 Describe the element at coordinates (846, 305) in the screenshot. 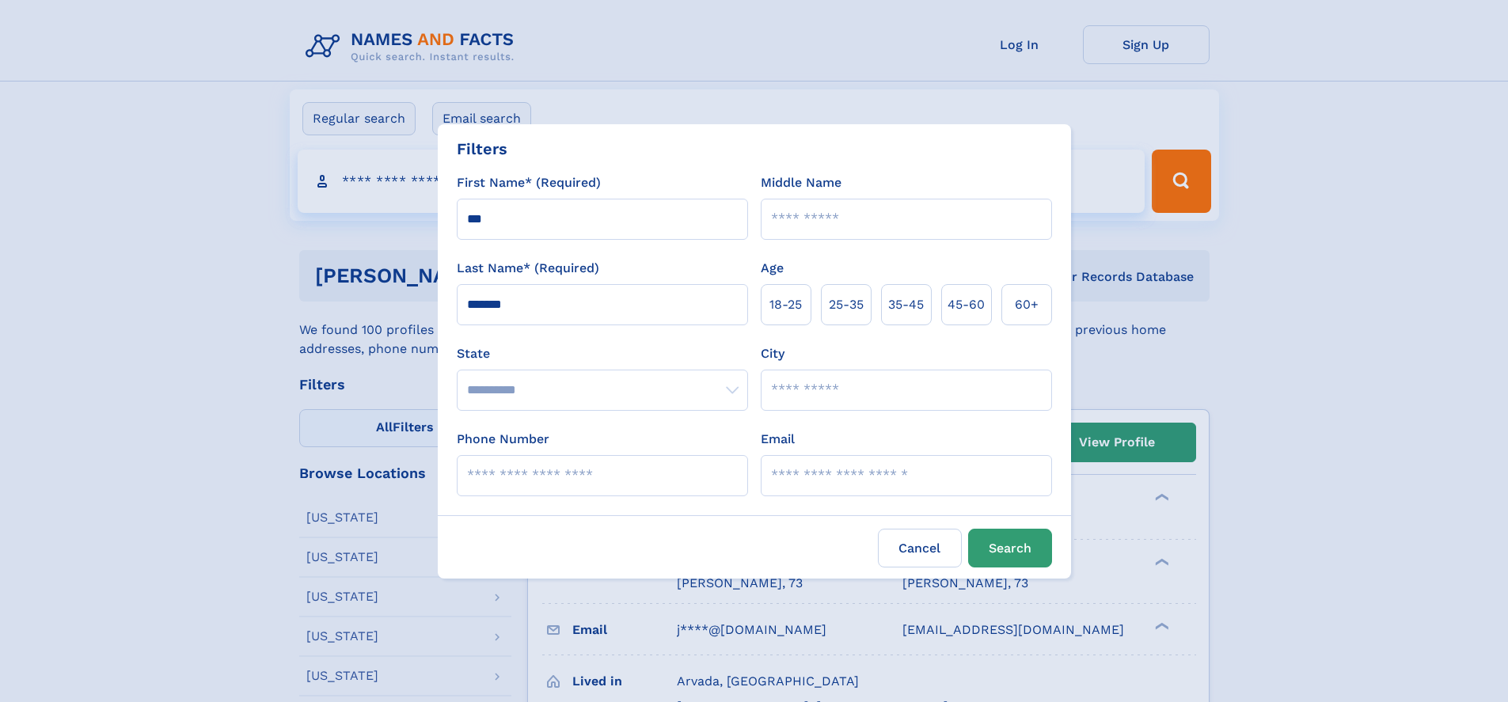

I see `span: 25‑35` at that location.